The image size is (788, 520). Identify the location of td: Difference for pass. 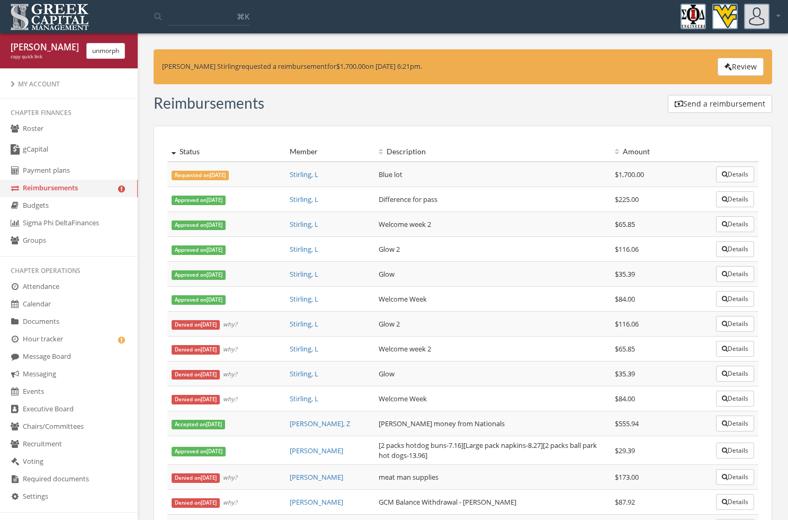
(493, 199).